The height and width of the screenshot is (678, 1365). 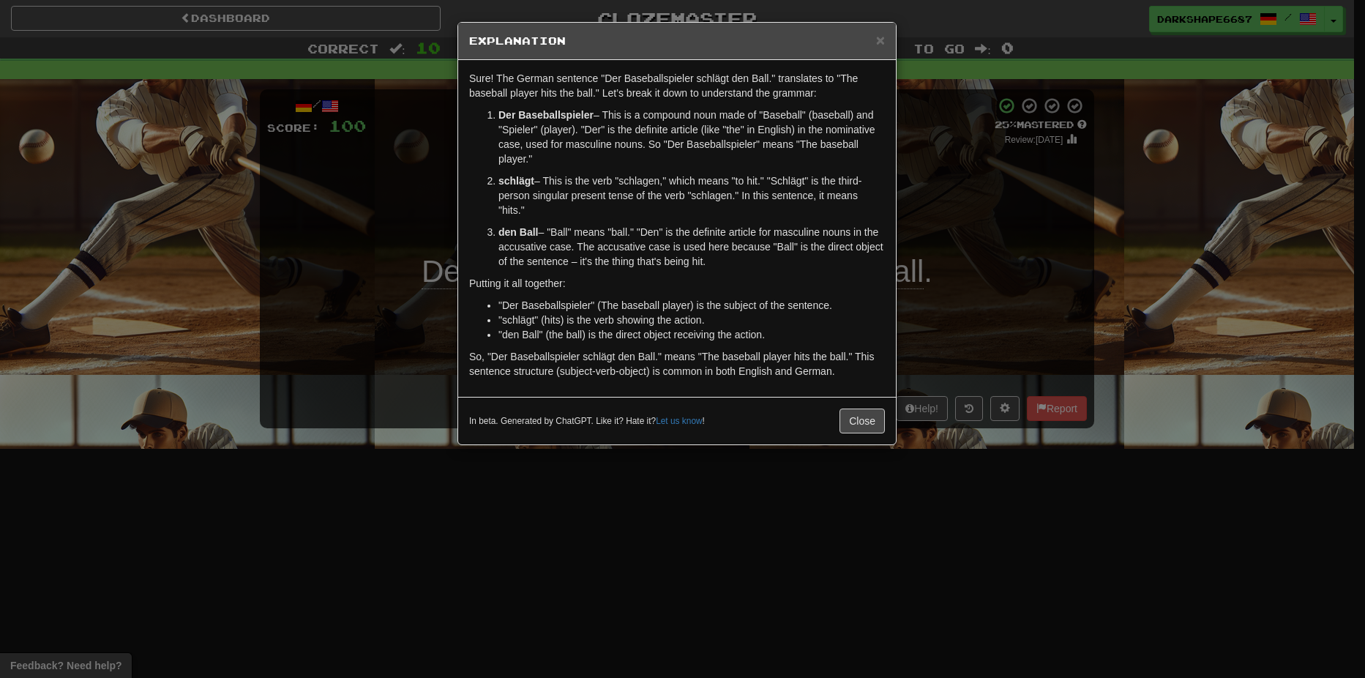 I want to click on h5: Explanation, so click(x=677, y=41).